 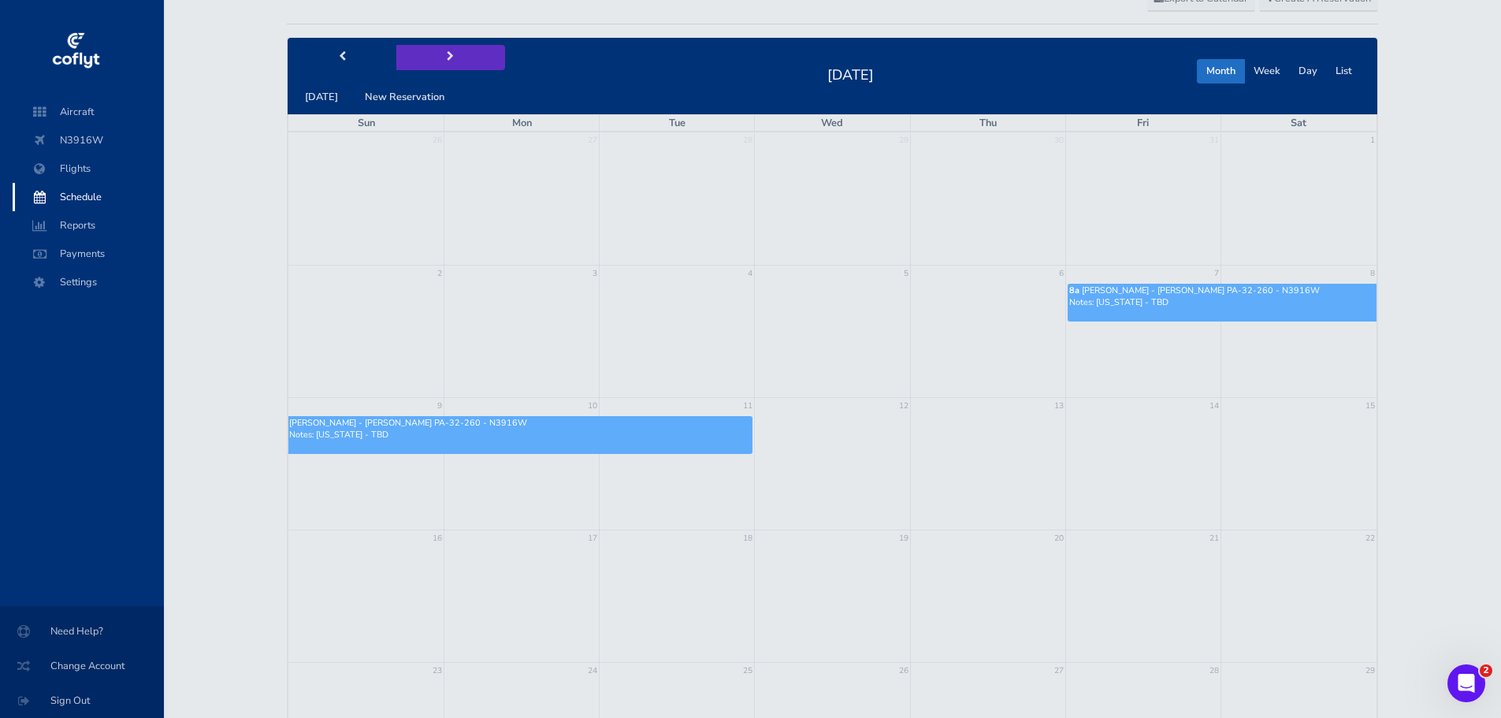 What do you see at coordinates (906, 273) in the screenshot?
I see `a: 5` at bounding box center [906, 273].